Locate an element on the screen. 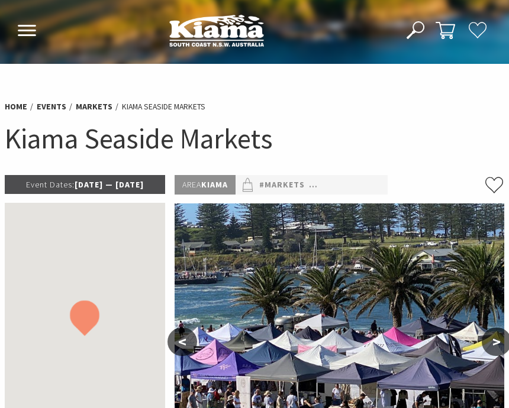 Image resolution: width=509 pixels, height=408 pixels. span: Event Dates: is located at coordinates (50, 185).